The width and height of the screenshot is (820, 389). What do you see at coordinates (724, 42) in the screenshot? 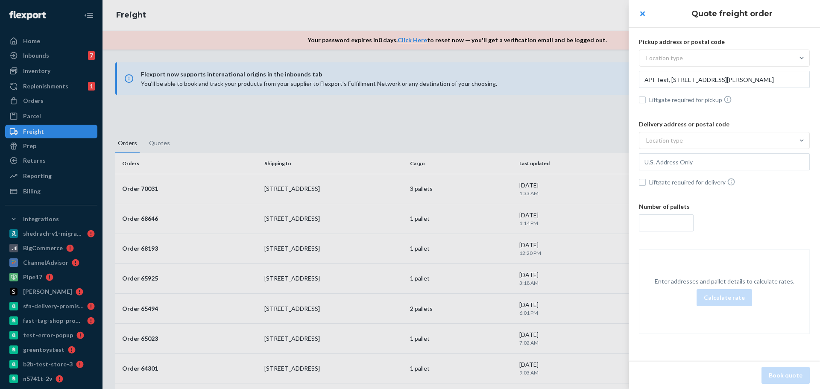
I see `p: Pickup address or postal code` at bounding box center [724, 42].